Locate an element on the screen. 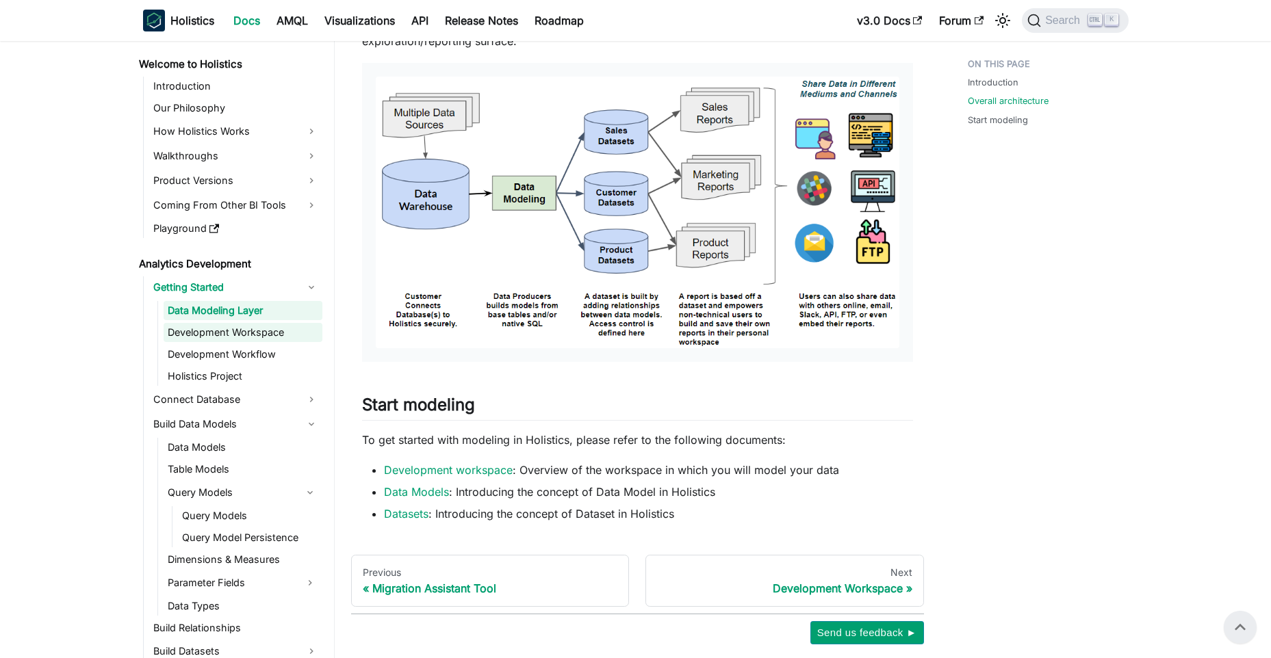  a: Holistics Project is located at coordinates (243, 376).